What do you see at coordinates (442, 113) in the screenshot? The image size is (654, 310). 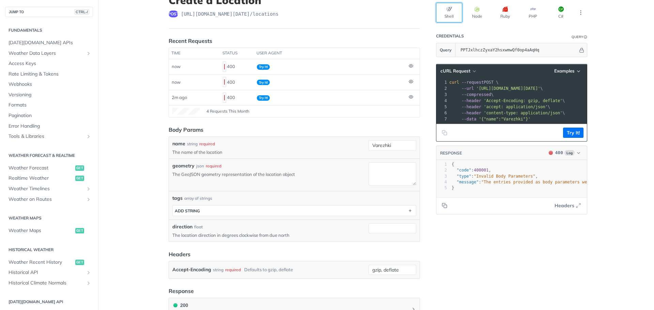 I see `div: 6` at bounding box center [442, 113].